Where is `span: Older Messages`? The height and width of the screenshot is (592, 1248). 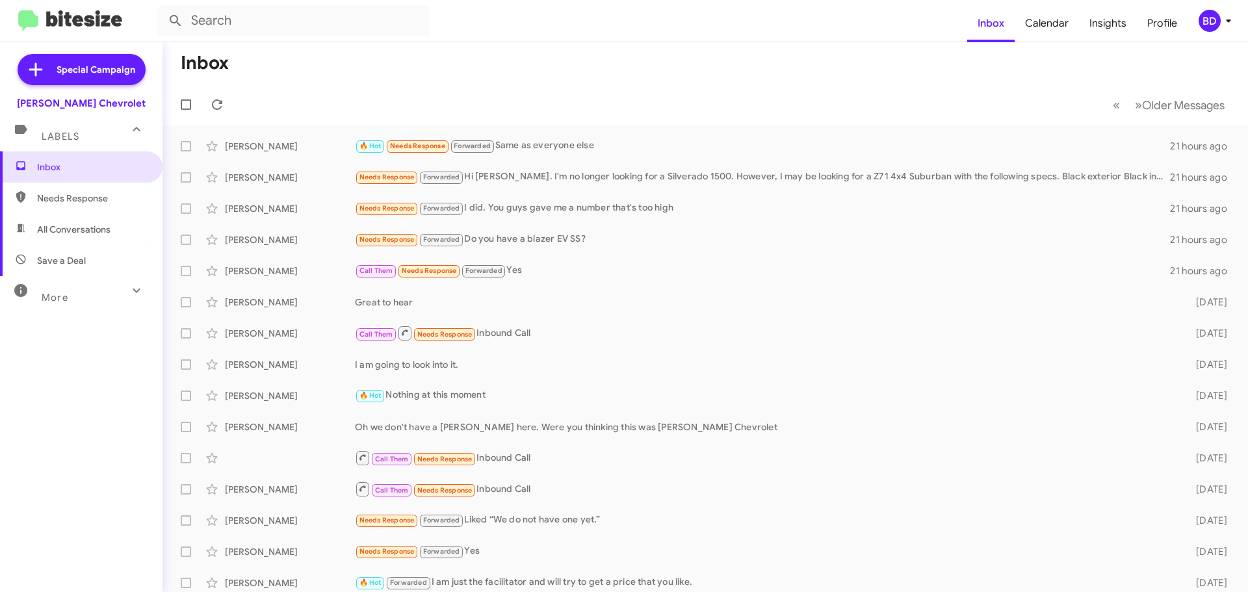
span: Older Messages is located at coordinates (1183, 105).